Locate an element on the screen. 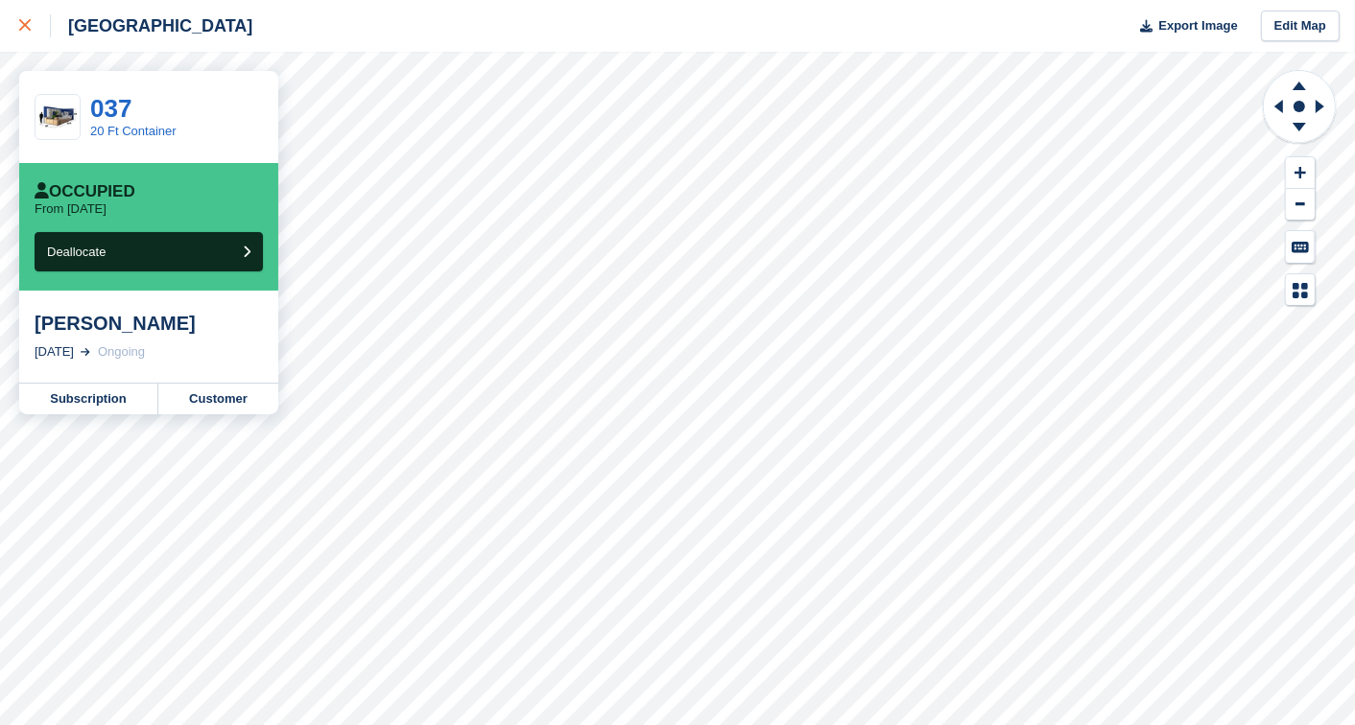 Image resolution: width=1355 pixels, height=725 pixels. button: Zoom In is located at coordinates (1300, 173).